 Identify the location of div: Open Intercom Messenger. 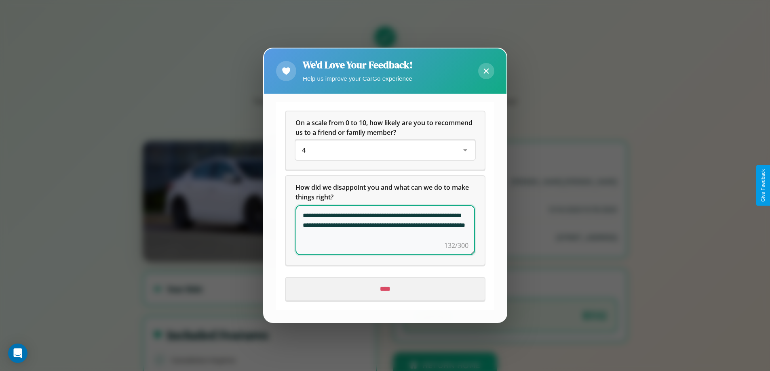
(18, 354).